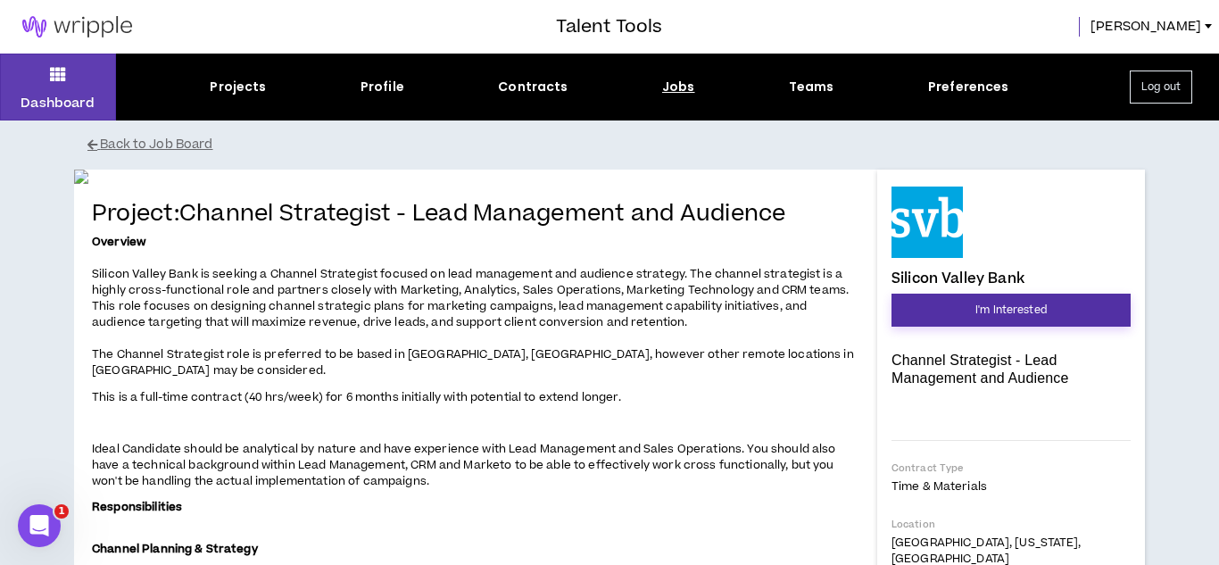  I want to click on button: I'm Interested, so click(1011, 310).